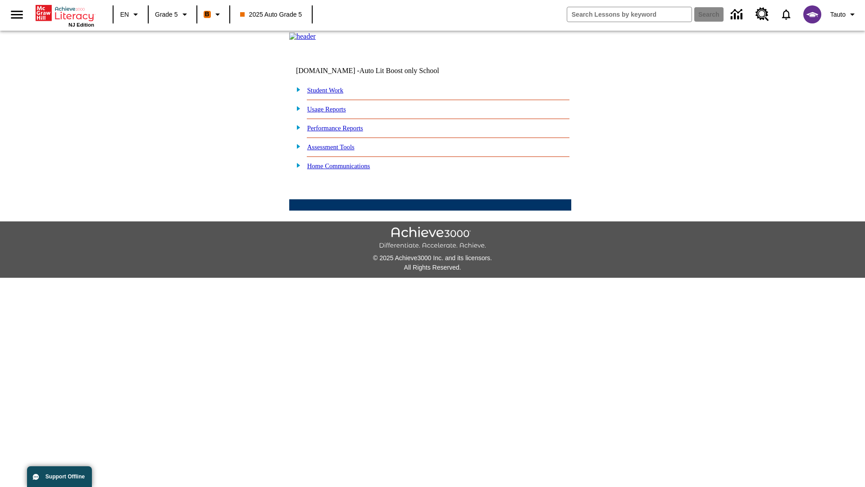 Image resolution: width=865 pixels, height=487 pixels. I want to click on span: 2025 Auto Grade 5, so click(271, 14).